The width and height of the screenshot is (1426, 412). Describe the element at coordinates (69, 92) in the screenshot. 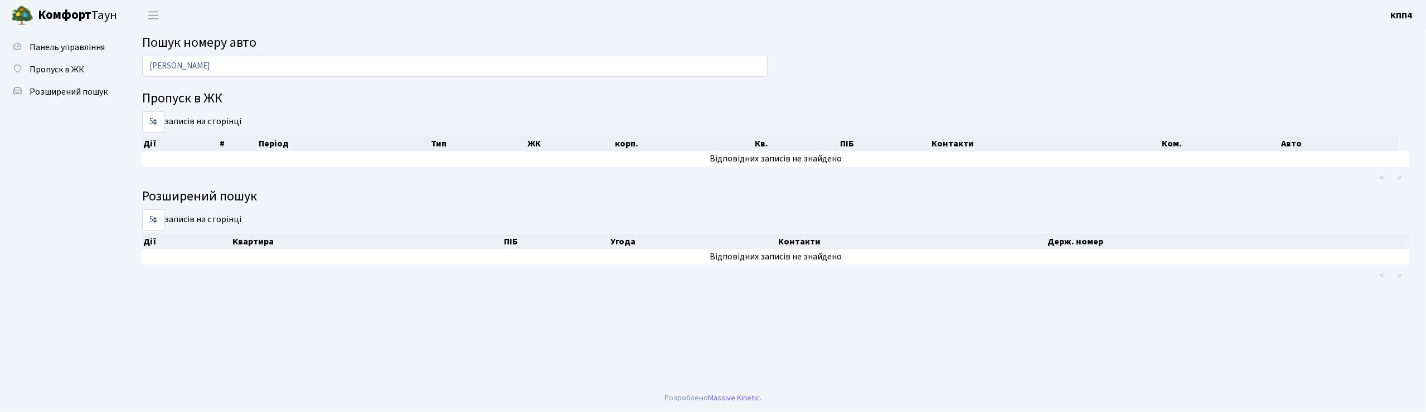

I see `span: Розширений пошук` at that location.